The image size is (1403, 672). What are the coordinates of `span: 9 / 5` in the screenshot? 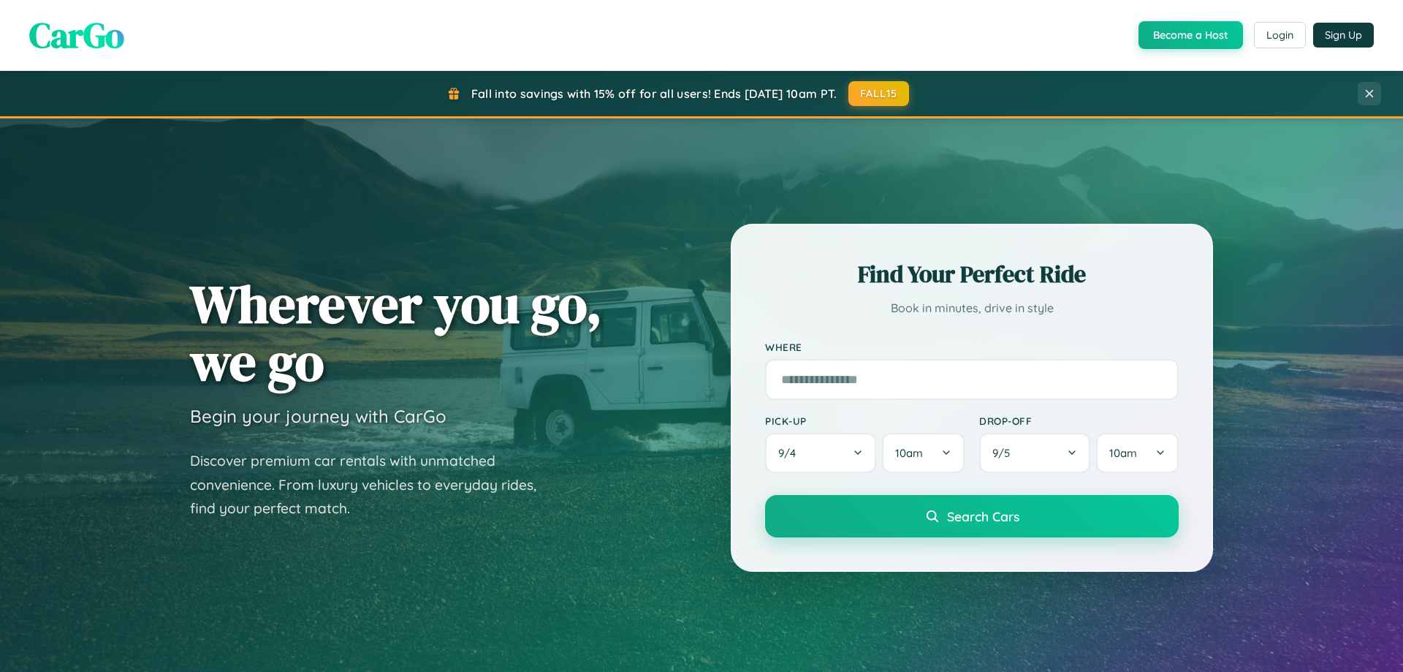 It's located at (1005, 452).